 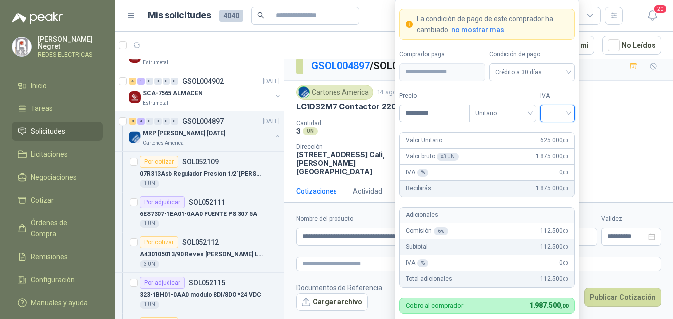 What do you see at coordinates (57, 132) in the screenshot?
I see `a: Solicitudes` at bounding box center [57, 132].